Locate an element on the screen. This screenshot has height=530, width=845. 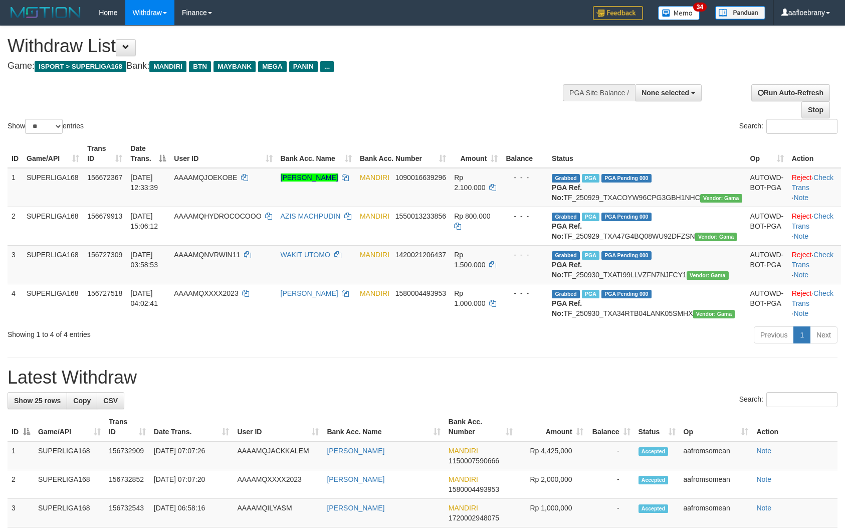
span: Copy 1580004493953 to clipboard is located at coordinates (474, 489).